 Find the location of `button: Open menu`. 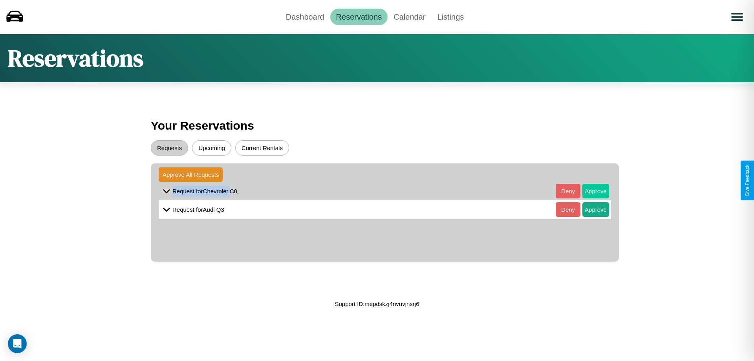

button: Open menu is located at coordinates (737, 17).